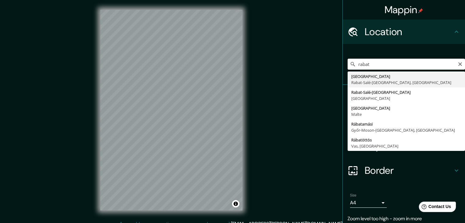 Image resolution: width=465 pixels, height=223 pixels. What do you see at coordinates (404, 146) in the screenshot?
I see `div: Layout` at bounding box center [404, 146].